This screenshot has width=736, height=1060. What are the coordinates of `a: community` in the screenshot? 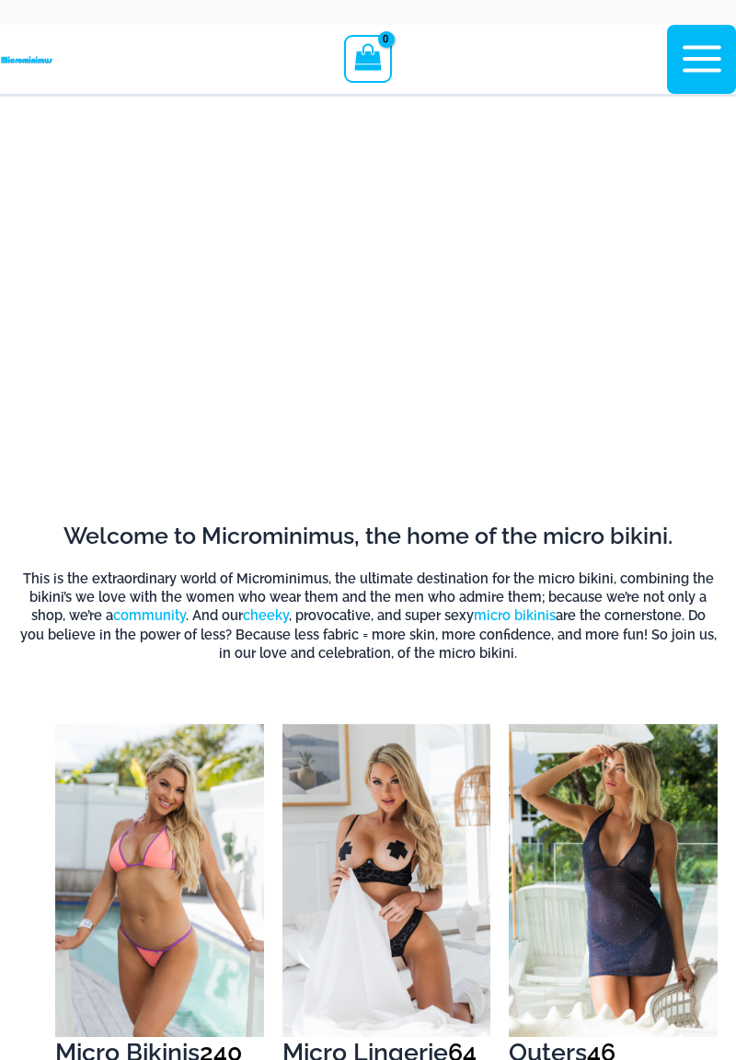 It's located at (149, 614).